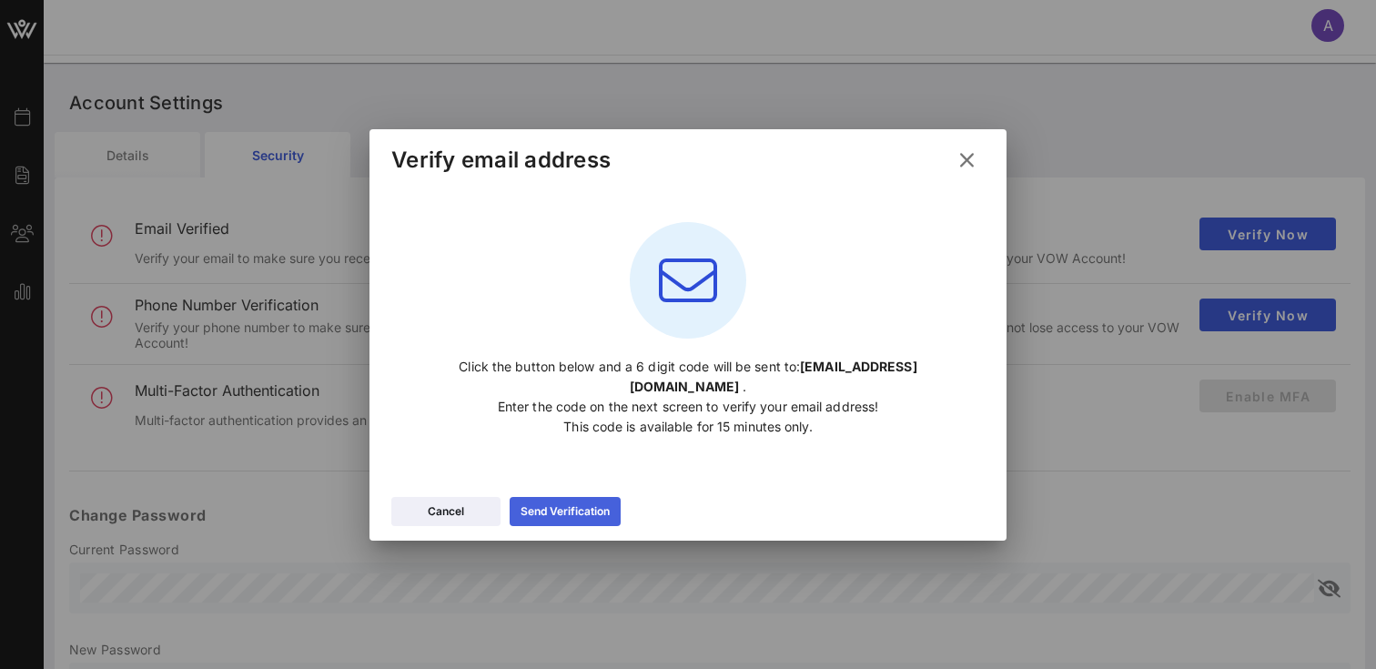 This screenshot has width=1376, height=669. Describe the element at coordinates (446, 512) in the screenshot. I see `div: Cancel` at that location.